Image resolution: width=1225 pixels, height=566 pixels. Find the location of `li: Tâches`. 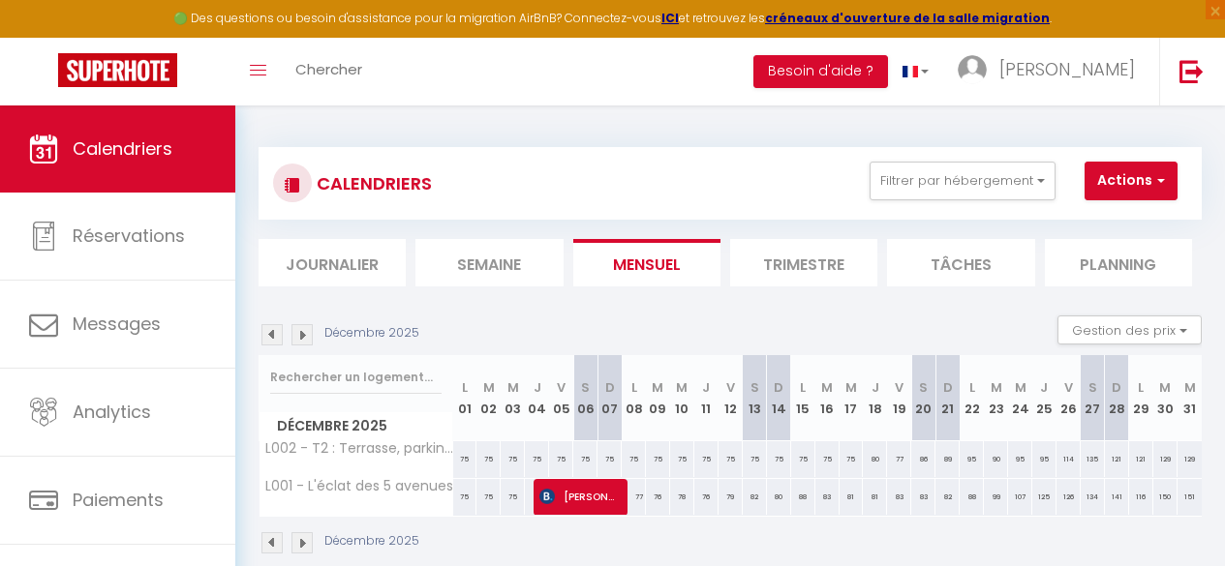

li: Tâches is located at coordinates (961, 262).